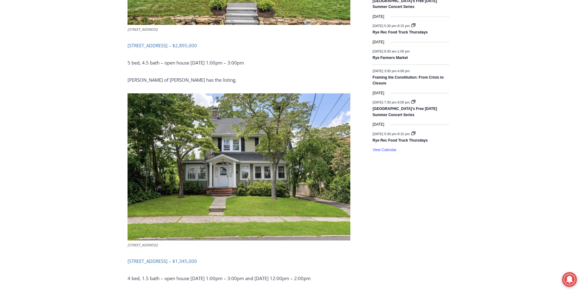  What do you see at coordinates (385, 150) in the screenshot?
I see `a: View Calendar` at bounding box center [385, 150].